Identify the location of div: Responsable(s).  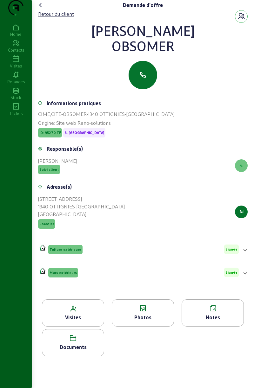
(65, 149).